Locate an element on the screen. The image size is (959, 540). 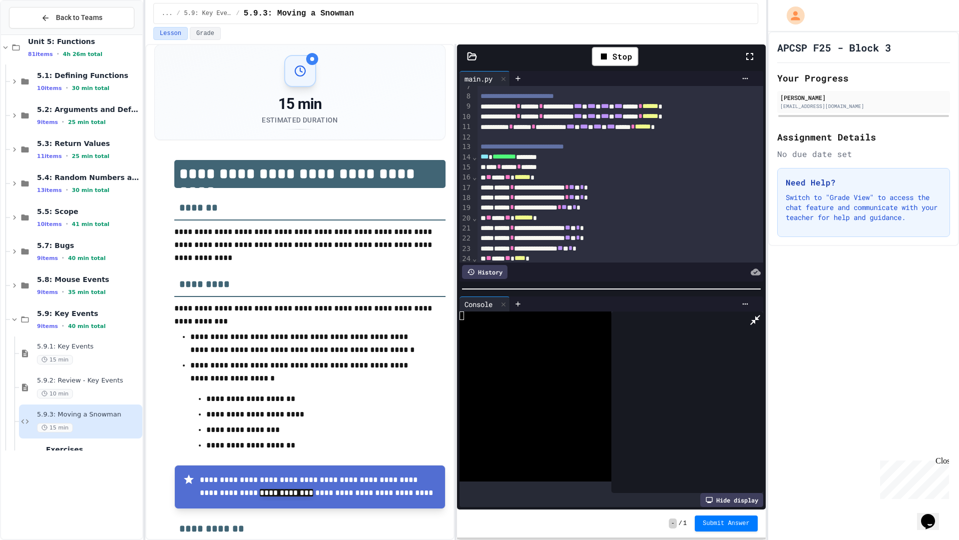
div: 15 is located at coordinates (466, 167).